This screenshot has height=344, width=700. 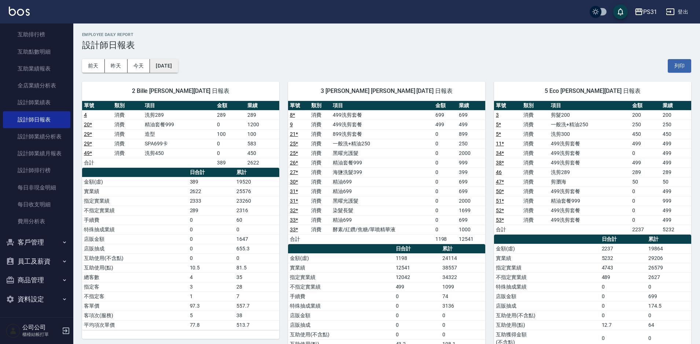 I want to click on td: 489, so click(x=623, y=277).